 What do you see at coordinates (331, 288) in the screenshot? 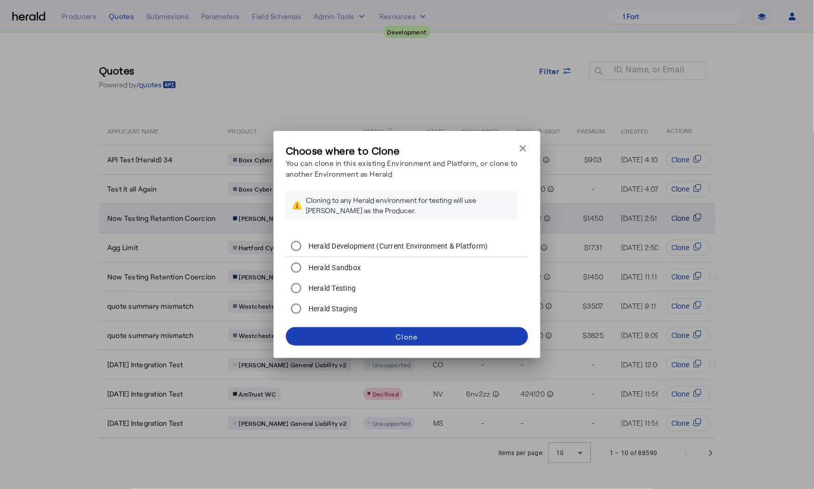
I see `label: Herald Testing` at bounding box center [331, 288].